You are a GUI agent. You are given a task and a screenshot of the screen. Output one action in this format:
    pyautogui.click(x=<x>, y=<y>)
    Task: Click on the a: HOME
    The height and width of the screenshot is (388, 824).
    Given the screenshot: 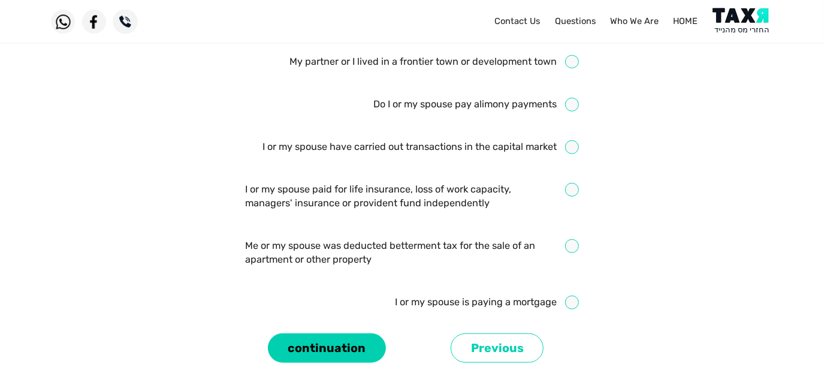 What is the action you would take?
    pyautogui.click(x=686, y=21)
    